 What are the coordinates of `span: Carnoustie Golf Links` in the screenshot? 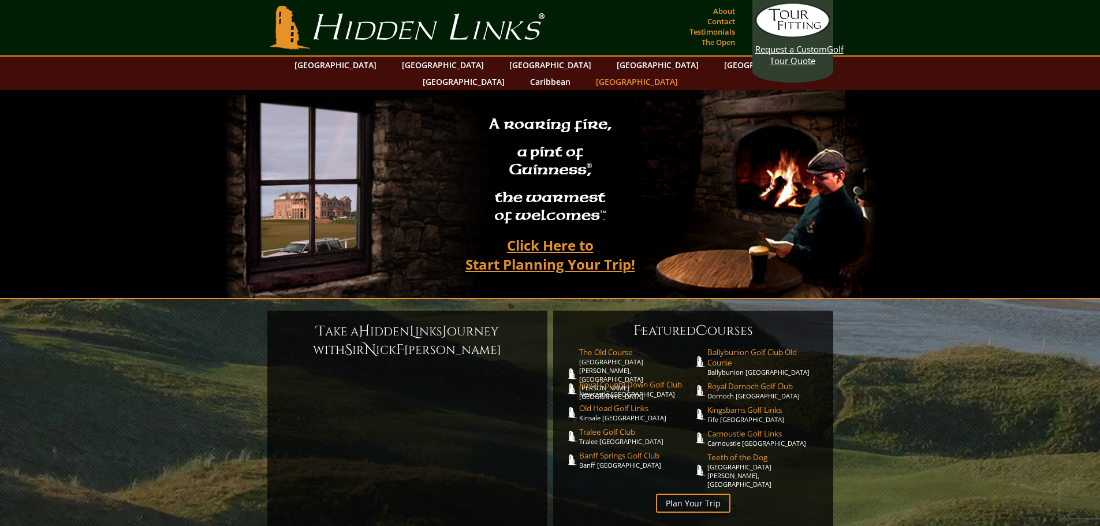 It's located at (765, 434).